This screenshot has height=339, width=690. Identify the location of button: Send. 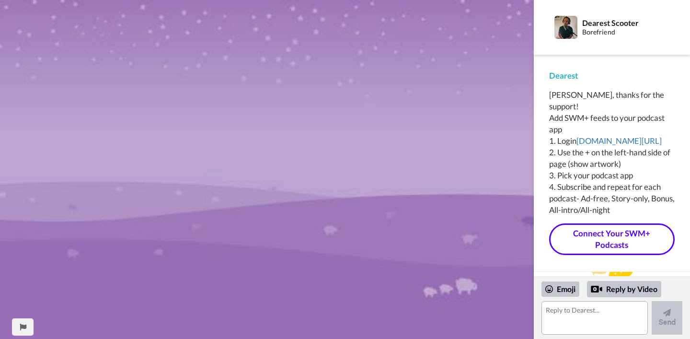
(667, 318).